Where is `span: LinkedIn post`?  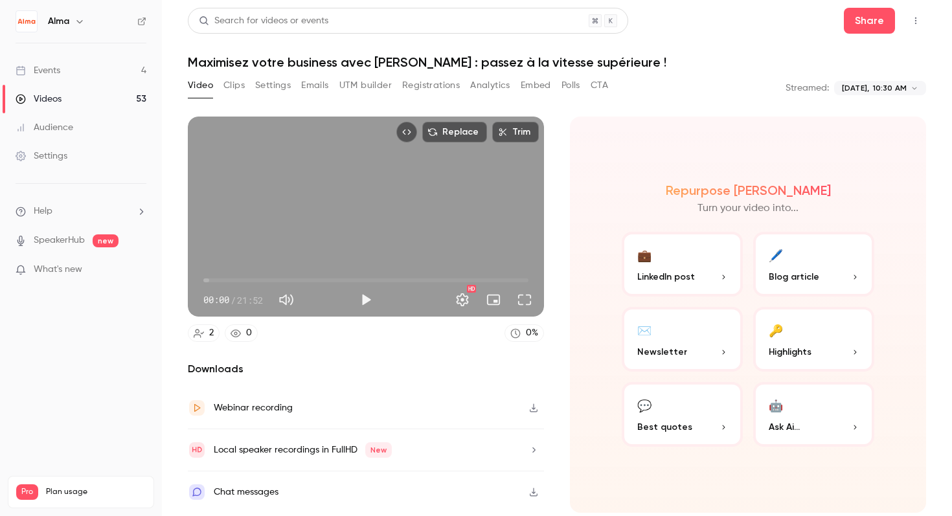
span: LinkedIn post is located at coordinates (666, 276).